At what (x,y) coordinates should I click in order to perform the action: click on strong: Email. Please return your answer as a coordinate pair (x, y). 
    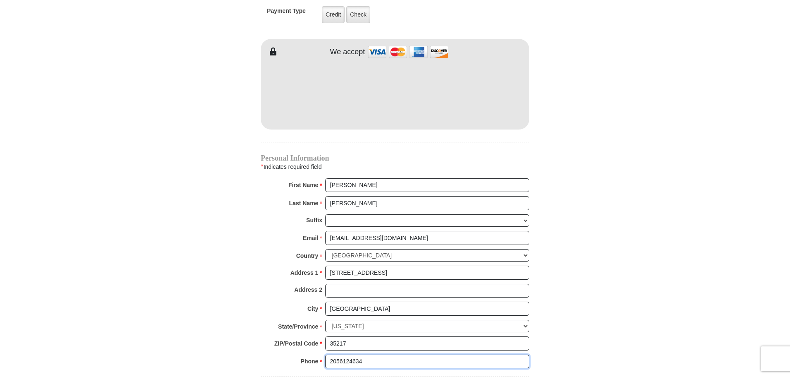
    Looking at the image, I should click on (310, 238).